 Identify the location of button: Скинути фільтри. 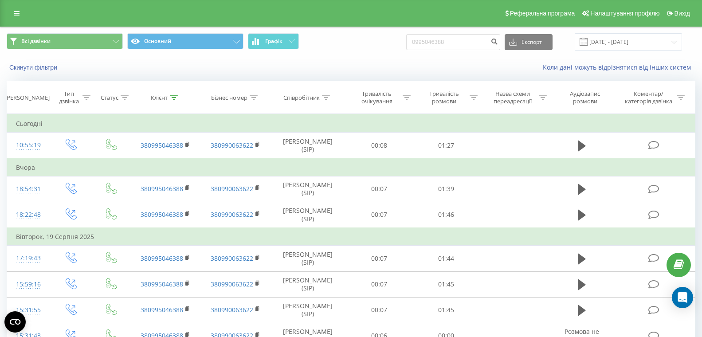
(34, 67).